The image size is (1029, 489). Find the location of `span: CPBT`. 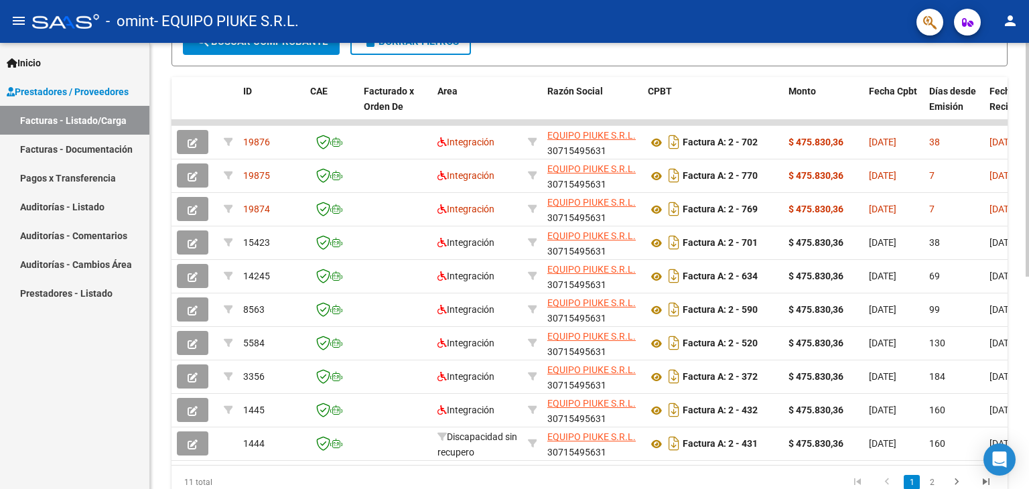

span: CPBT is located at coordinates (660, 91).